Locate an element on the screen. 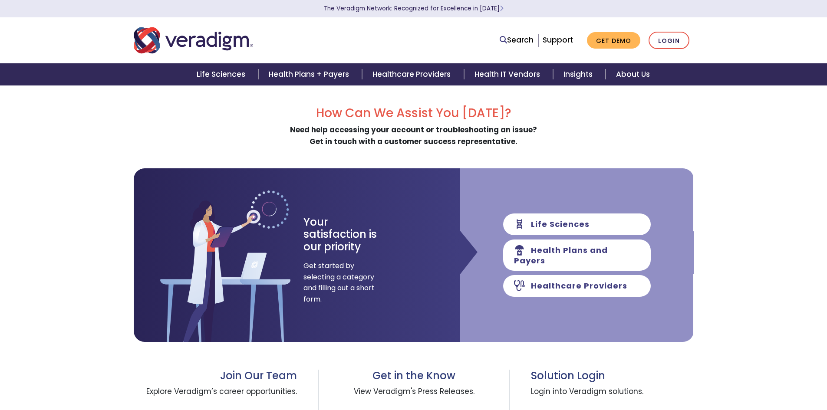 The width and height of the screenshot is (827, 410). a: Get Demo is located at coordinates (614, 40).